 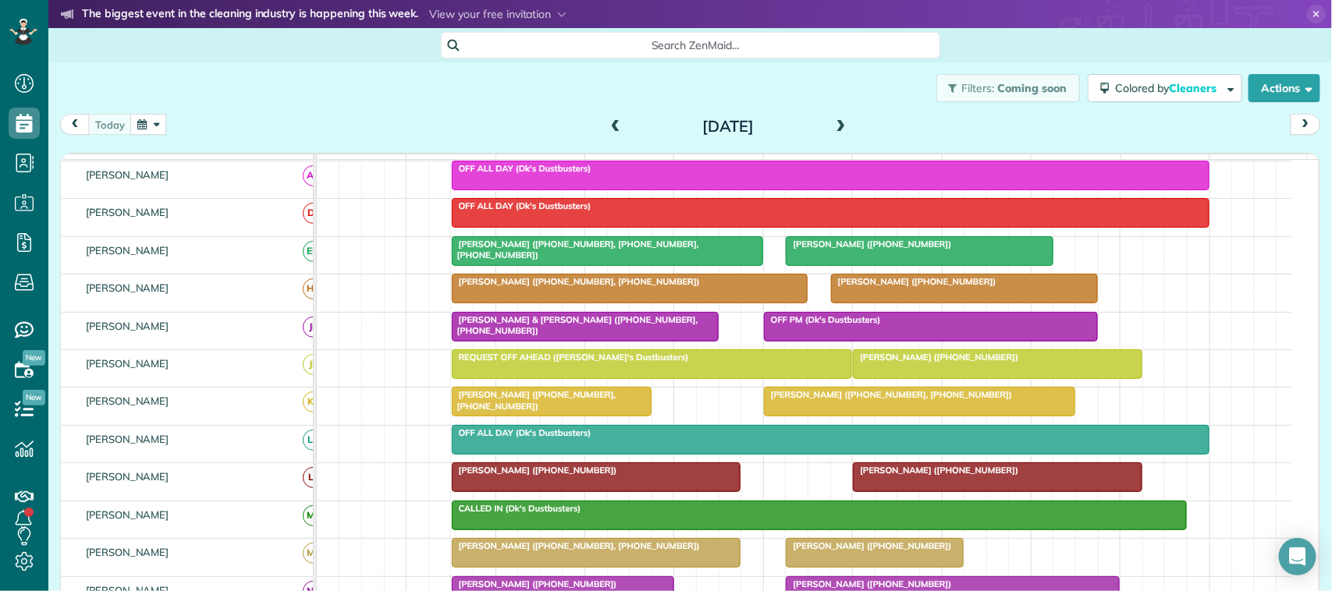 I want to click on span: 12pm, so click(x=780, y=164).